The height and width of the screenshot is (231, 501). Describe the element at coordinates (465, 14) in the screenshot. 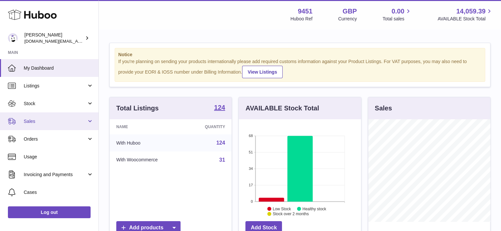

I see `a: 14,059.39 AVAILABLE Stock Total` at that location.